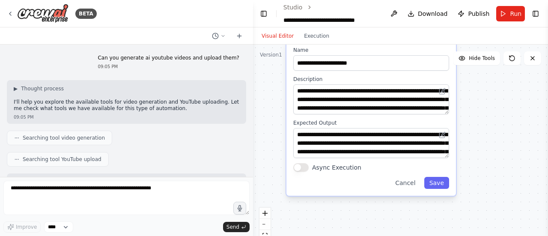 The image size is (548, 236). I want to click on span: Hide Tools, so click(482, 58).